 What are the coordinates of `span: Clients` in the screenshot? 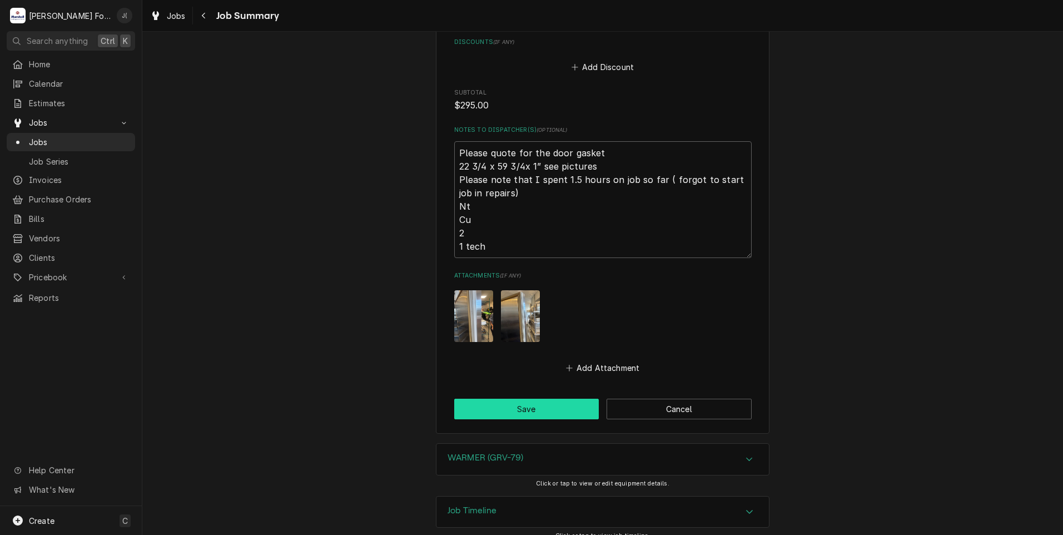 It's located at (79, 257).